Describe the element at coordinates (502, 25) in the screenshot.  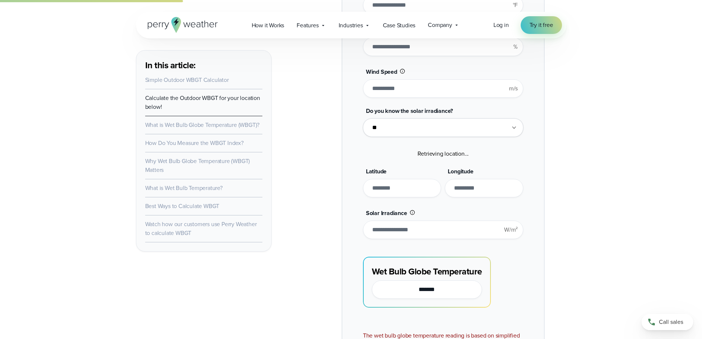
I see `a: Log in` at that location.